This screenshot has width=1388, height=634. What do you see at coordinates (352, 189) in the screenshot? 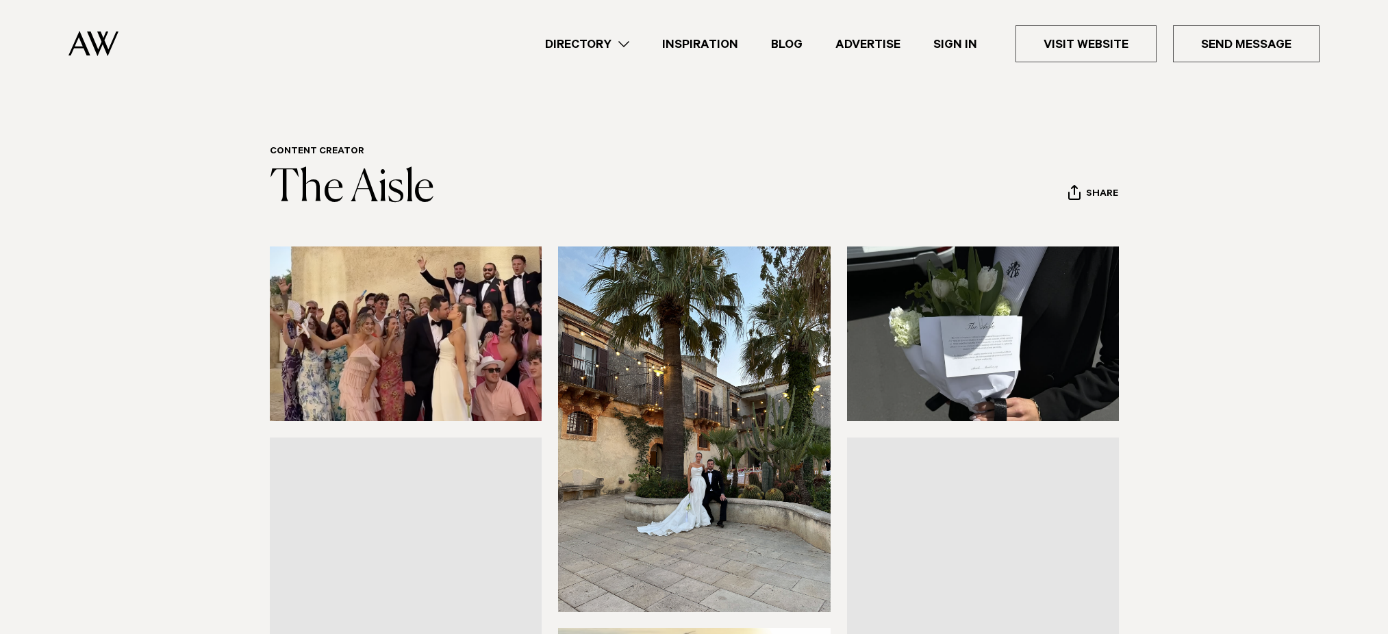
I see `a: The Aisle` at bounding box center [352, 189].